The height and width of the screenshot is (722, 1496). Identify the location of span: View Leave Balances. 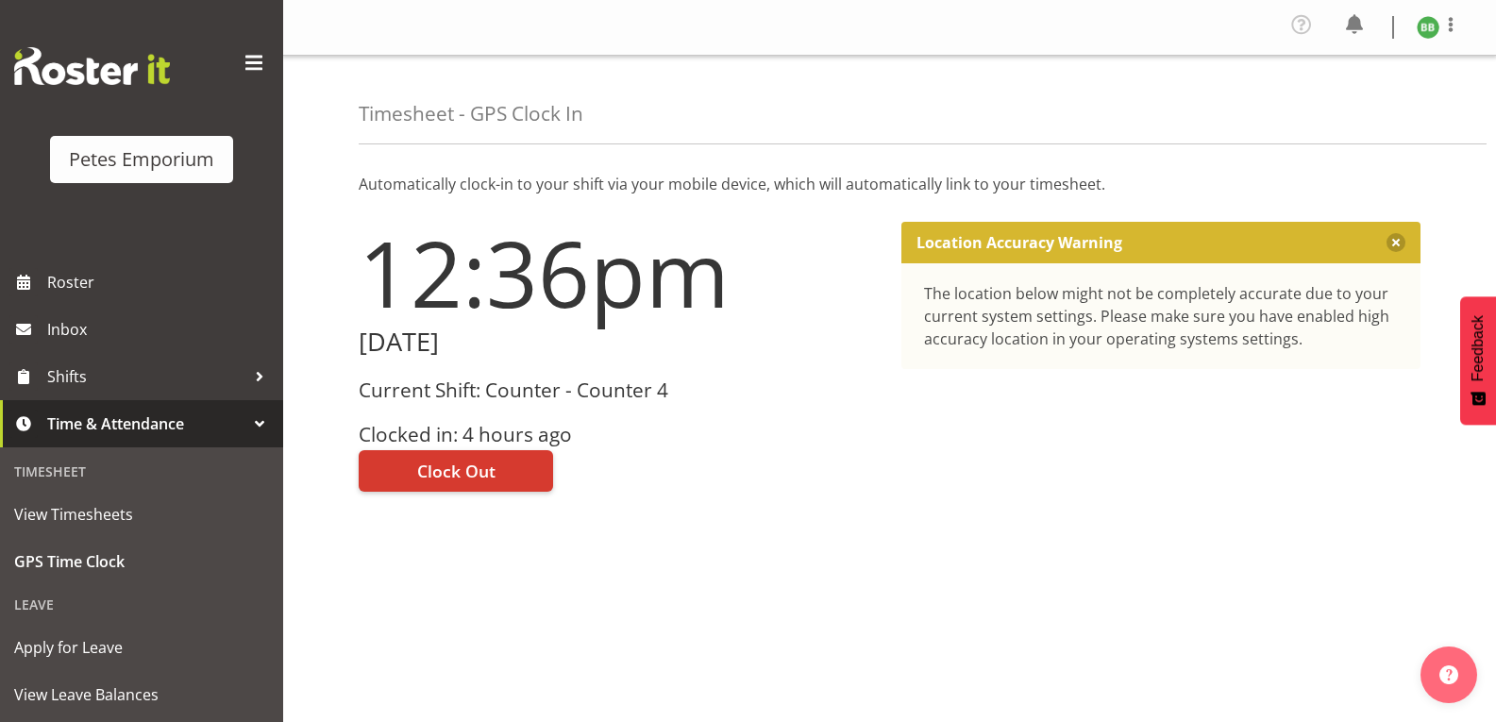
(142, 695).